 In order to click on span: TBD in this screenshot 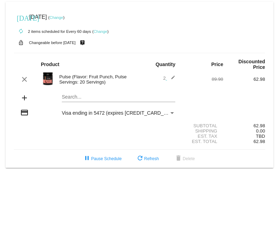, I will do `click(261, 136)`.